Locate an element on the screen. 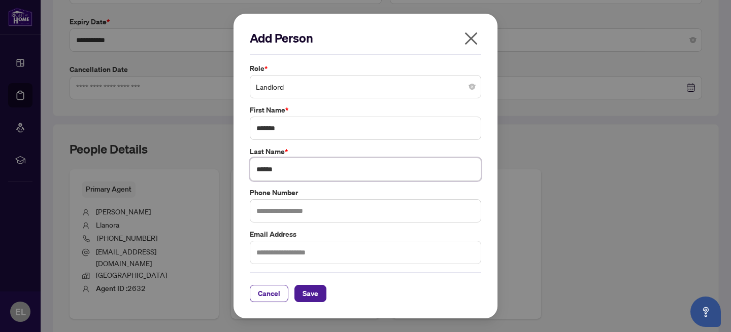 The width and height of the screenshot is (731, 332). button: Cancel is located at coordinates (269, 294).